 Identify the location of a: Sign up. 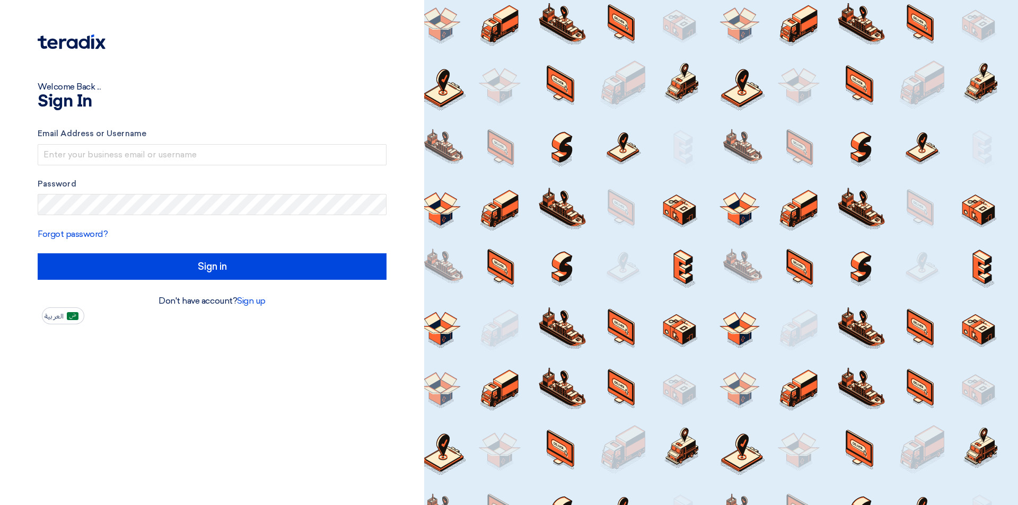
(251, 301).